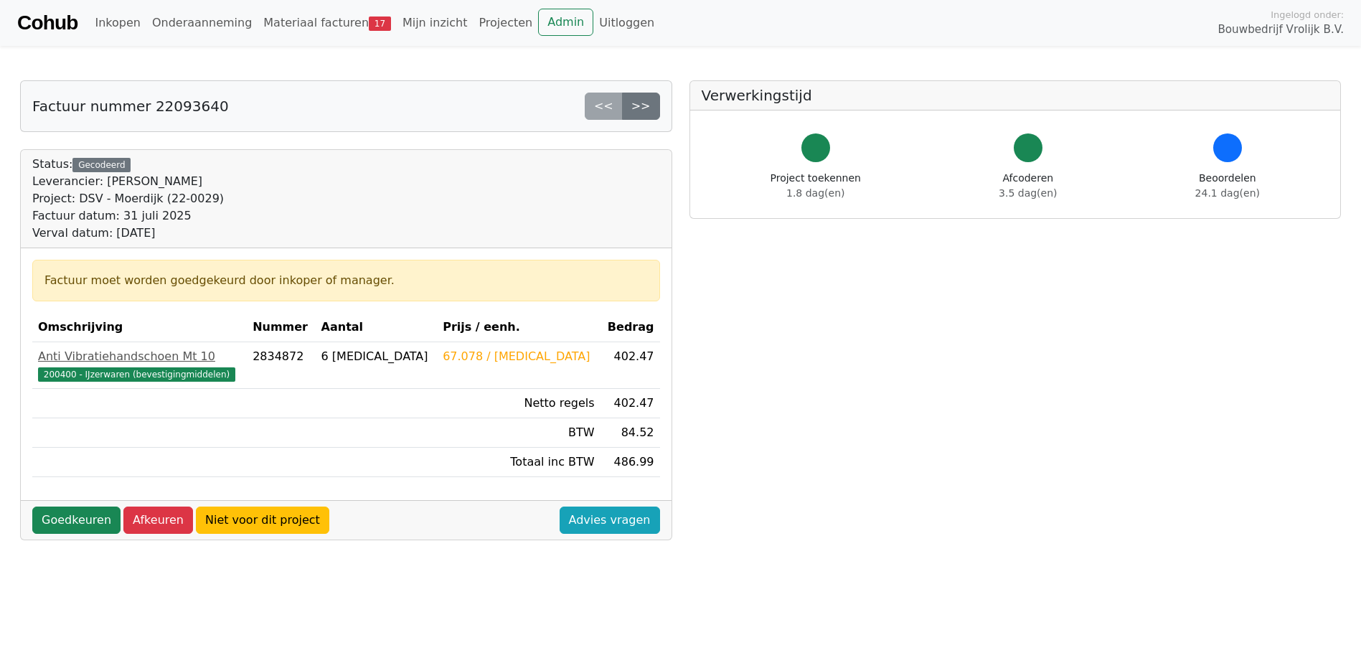 The width and height of the screenshot is (1361, 663). What do you see at coordinates (1281, 29) in the screenshot?
I see `span: Bouwbedrijf Vrolijk B.V.` at bounding box center [1281, 29].